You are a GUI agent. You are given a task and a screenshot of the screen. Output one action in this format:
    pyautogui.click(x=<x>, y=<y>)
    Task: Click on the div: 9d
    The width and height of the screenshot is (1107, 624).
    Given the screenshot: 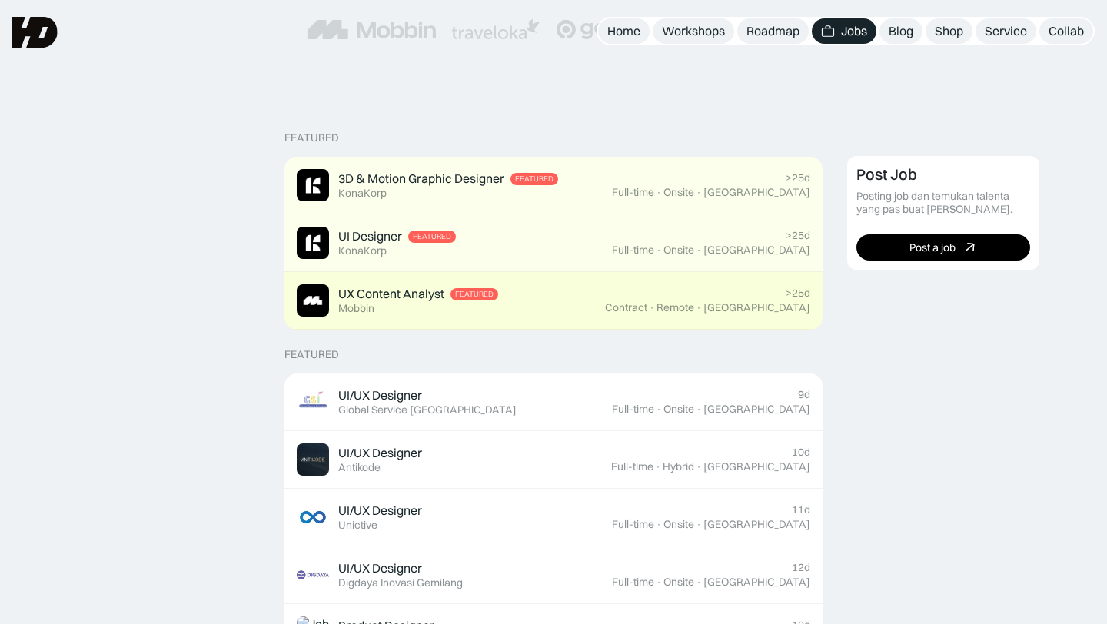 What is the action you would take?
    pyautogui.click(x=804, y=394)
    